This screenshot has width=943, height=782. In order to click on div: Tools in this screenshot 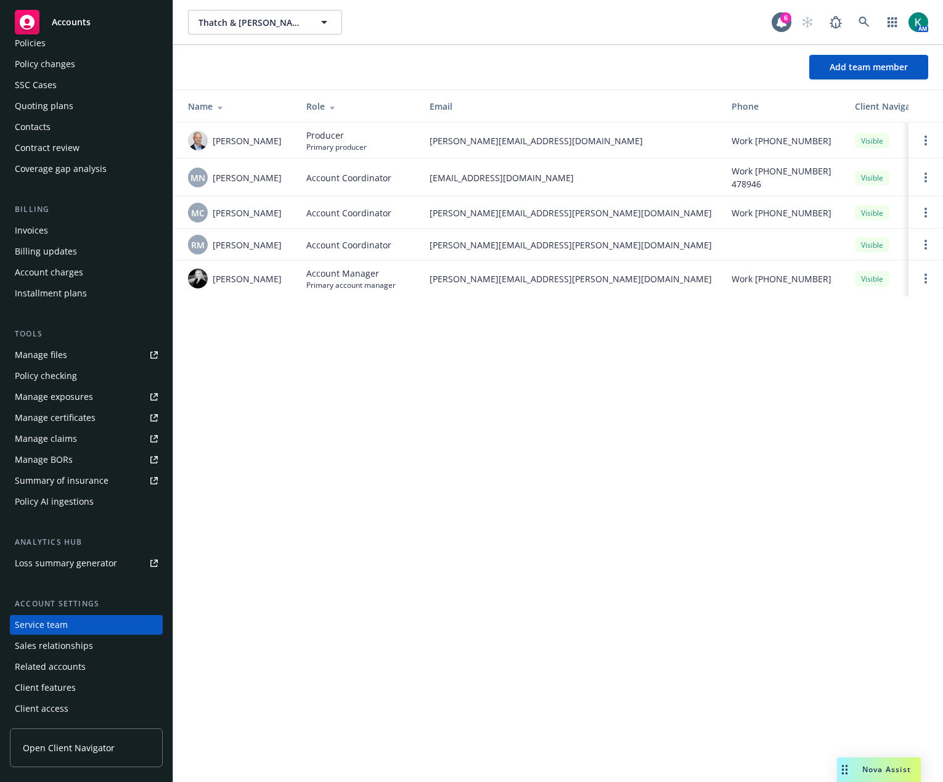, I will do `click(86, 334)`.